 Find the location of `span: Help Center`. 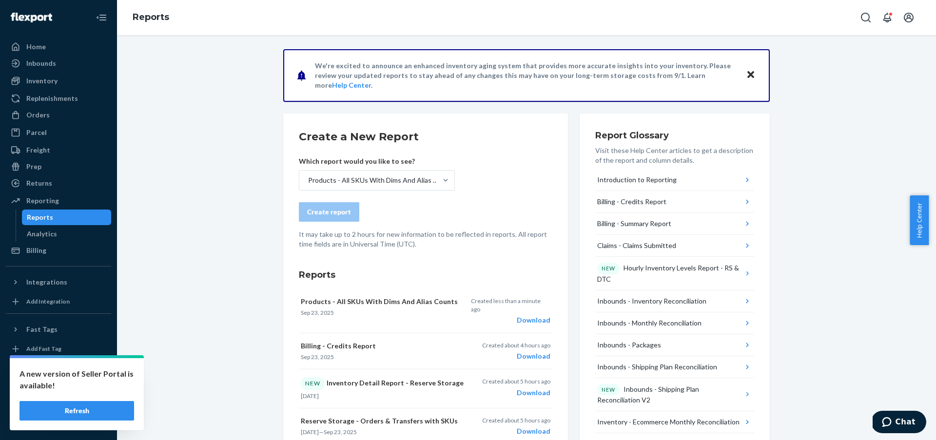

span: Help Center is located at coordinates (919, 220).